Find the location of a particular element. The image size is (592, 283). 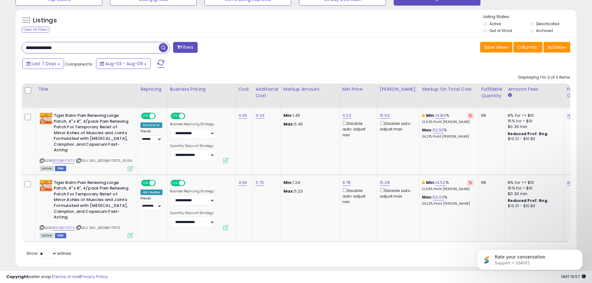

div: Cost is located at coordinates (244, 89).